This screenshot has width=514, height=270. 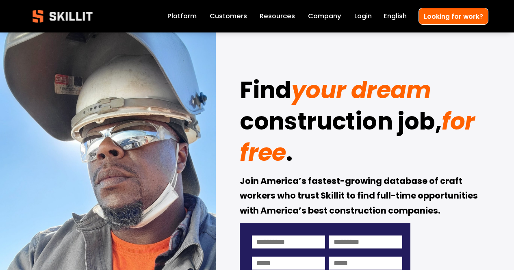 I want to click on span: English, so click(x=395, y=16).